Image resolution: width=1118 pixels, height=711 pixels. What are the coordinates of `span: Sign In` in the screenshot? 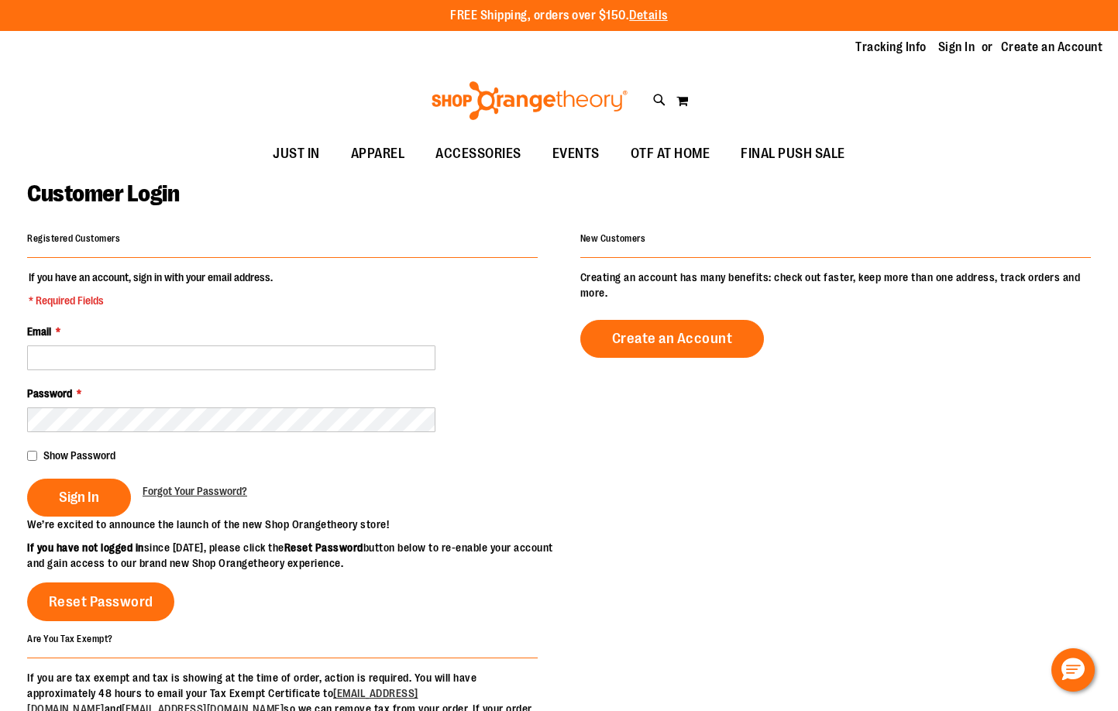 It's located at (79, 497).